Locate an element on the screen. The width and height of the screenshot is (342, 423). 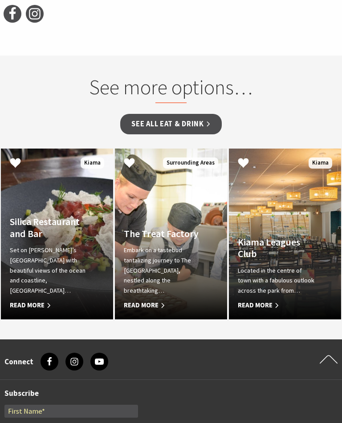
input: First Name* is located at coordinates (71, 411).